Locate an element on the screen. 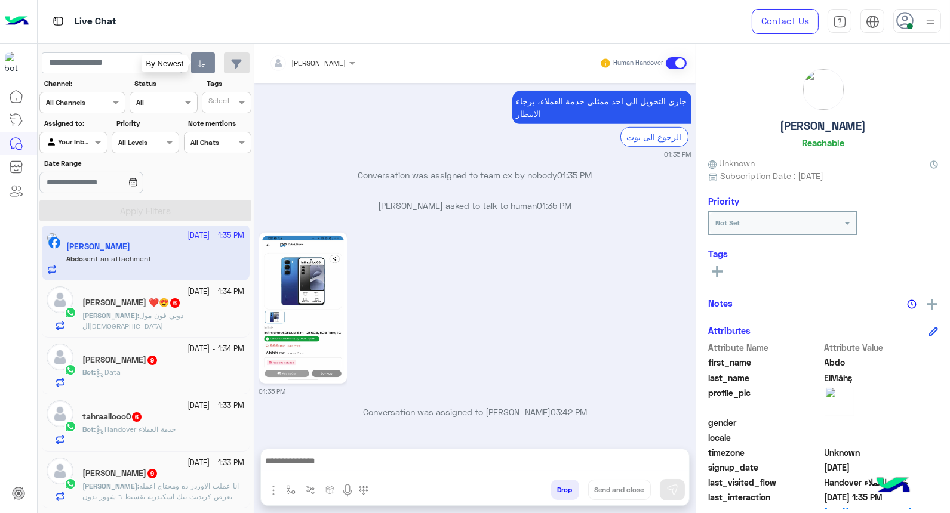 The height and width of the screenshot is (513, 950). label: Status is located at coordinates (165, 84).